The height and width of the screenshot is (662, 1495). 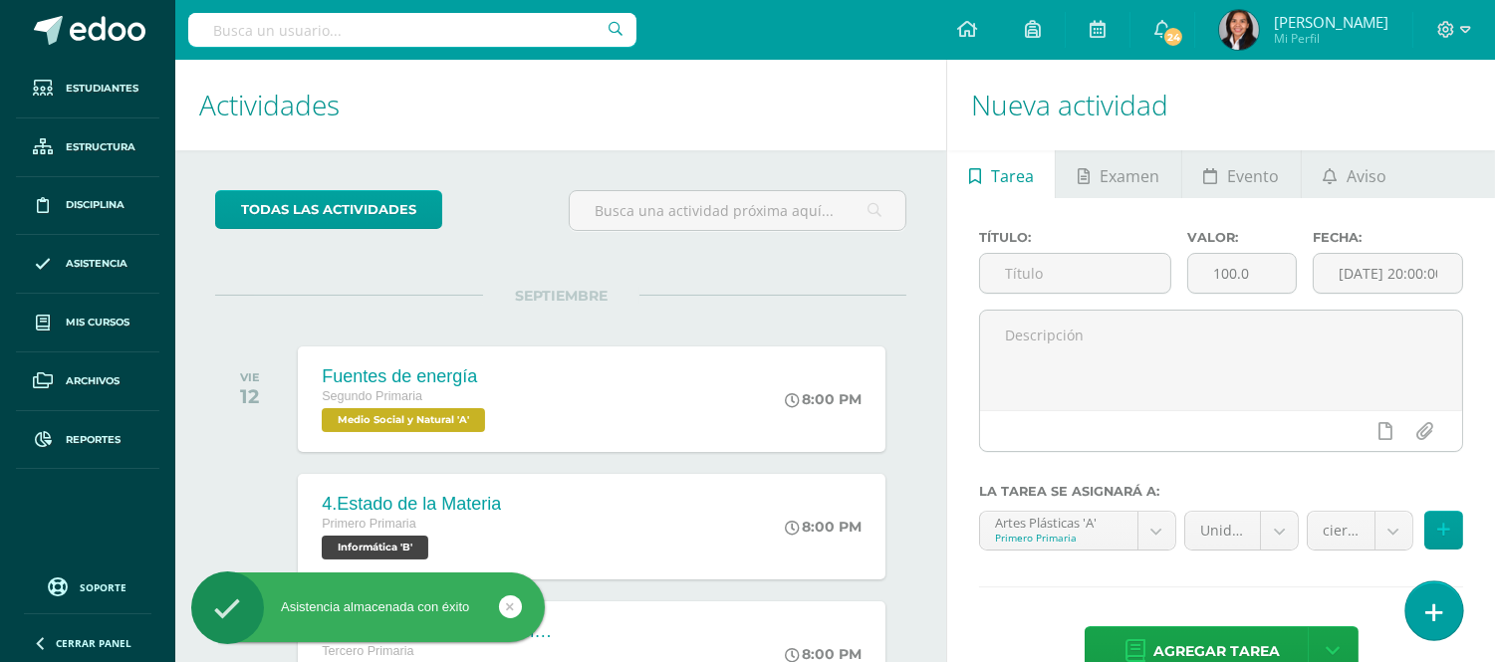 What do you see at coordinates (88, 147) in the screenshot?
I see `a: Estructura` at bounding box center [88, 147].